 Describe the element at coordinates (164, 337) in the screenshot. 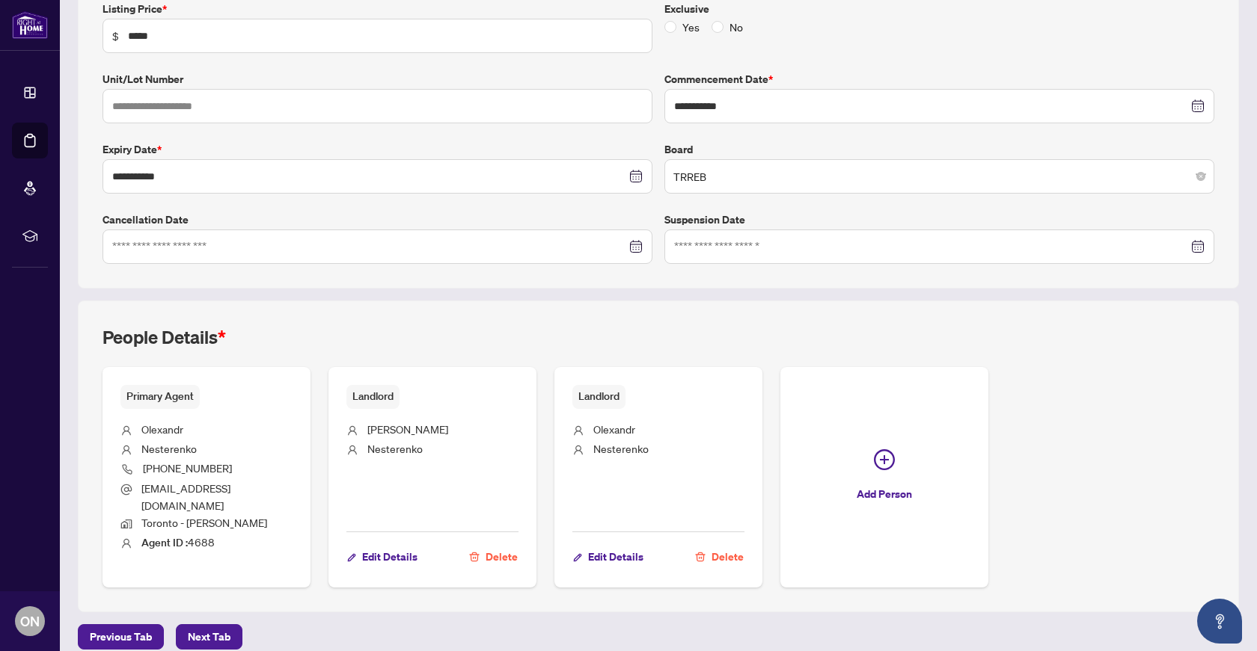

I see `h2: People Details` at that location.